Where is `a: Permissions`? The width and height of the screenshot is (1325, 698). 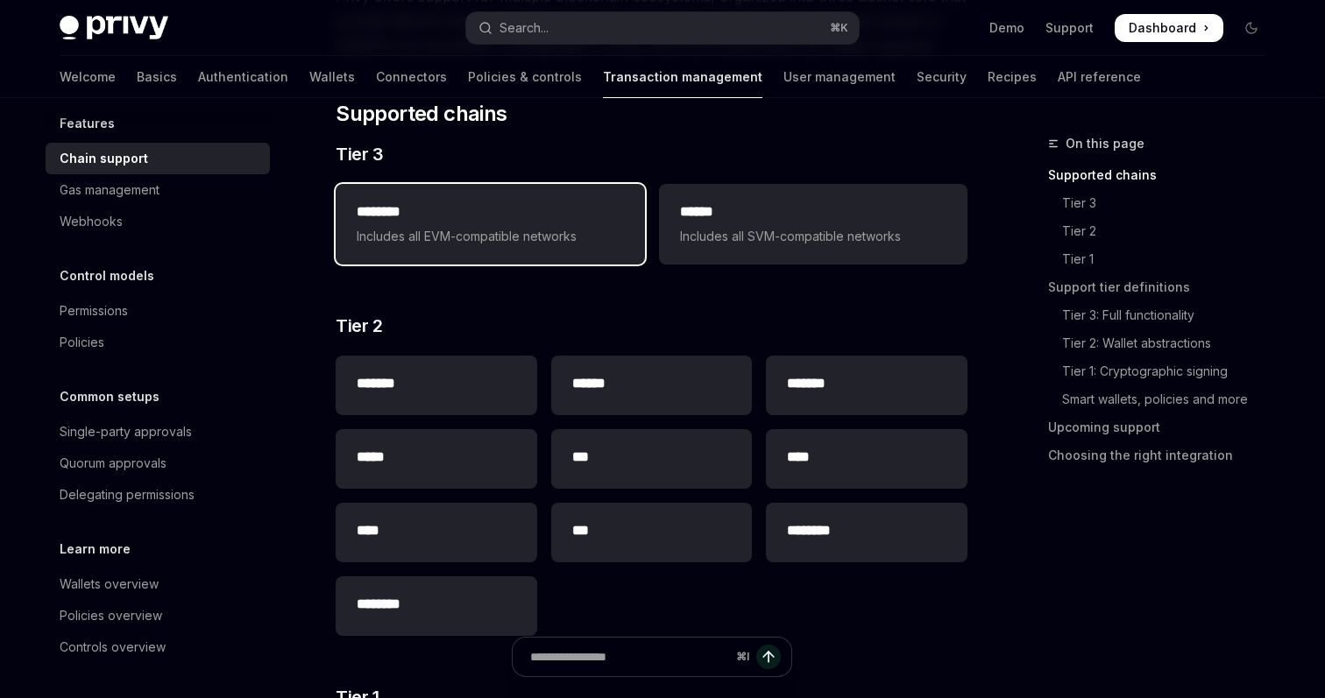
a: Permissions is located at coordinates (158, 311).